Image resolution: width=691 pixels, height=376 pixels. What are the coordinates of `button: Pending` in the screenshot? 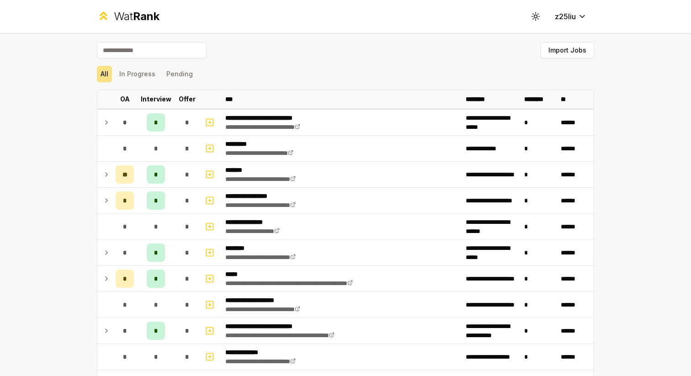 It's located at (179, 74).